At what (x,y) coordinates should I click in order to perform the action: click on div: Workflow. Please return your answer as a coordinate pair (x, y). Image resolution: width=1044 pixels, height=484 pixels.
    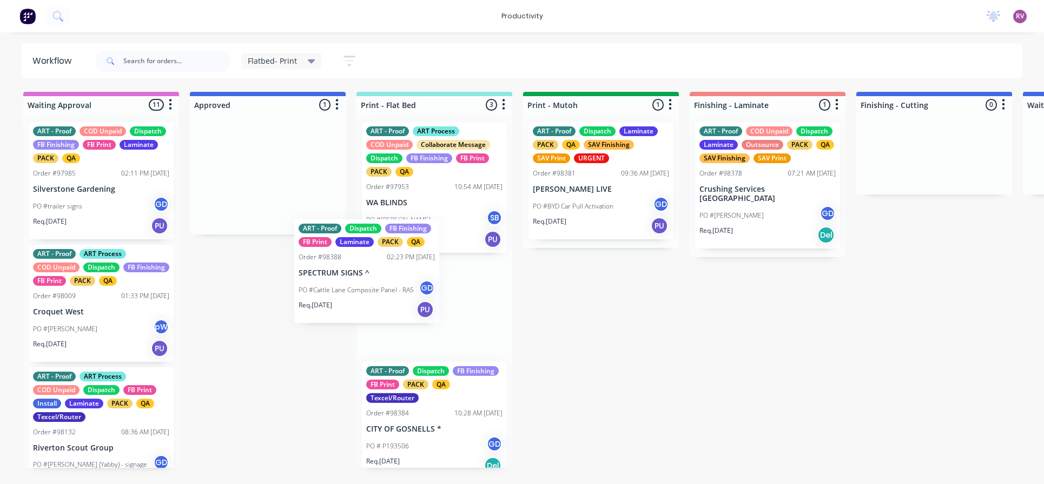
    Looking at the image, I should click on (55, 61).